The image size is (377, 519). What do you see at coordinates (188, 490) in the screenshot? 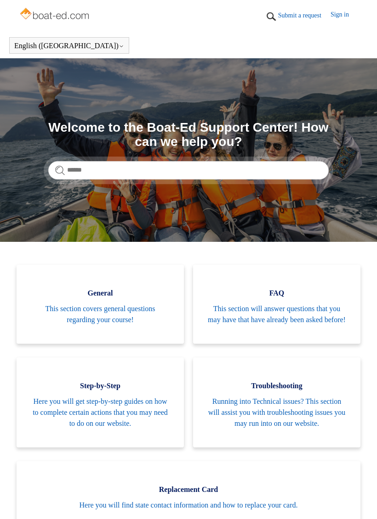
I see `span: Replacement Card` at bounding box center [188, 490].